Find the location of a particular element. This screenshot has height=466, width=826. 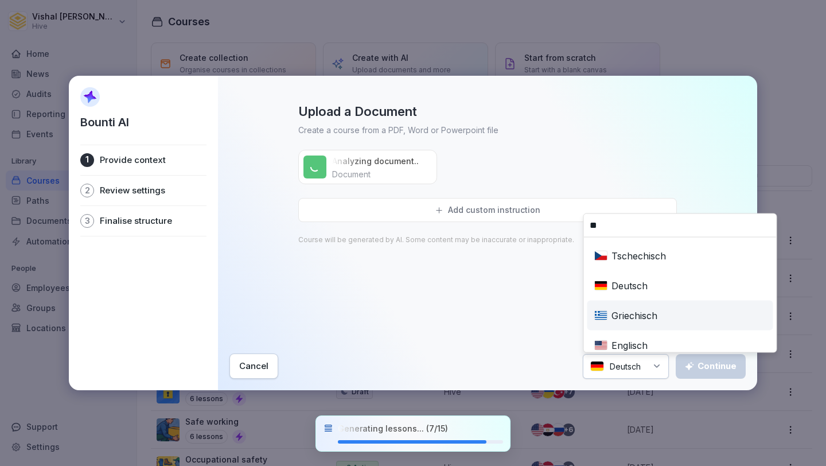

div: 3 is located at coordinates (87, 221).